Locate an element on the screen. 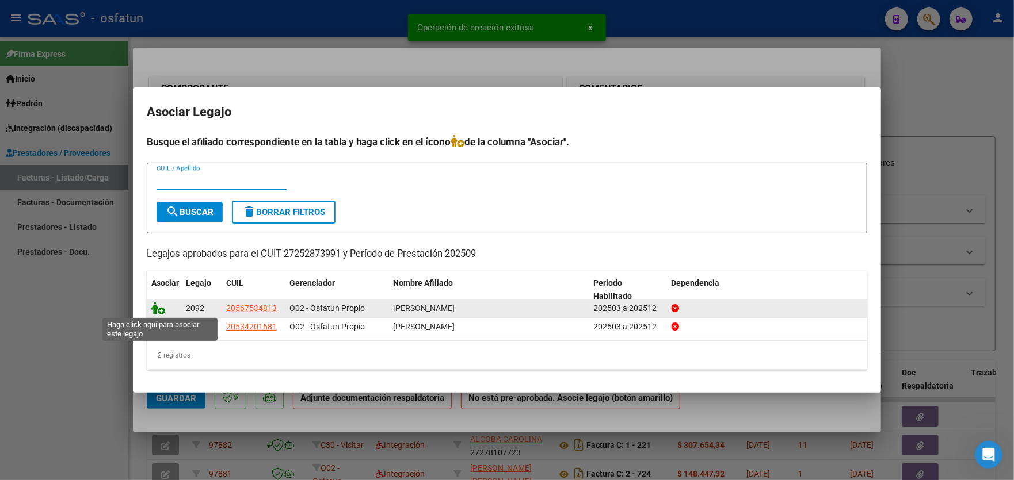  span: Nombre Afiliado is located at coordinates (423, 283).